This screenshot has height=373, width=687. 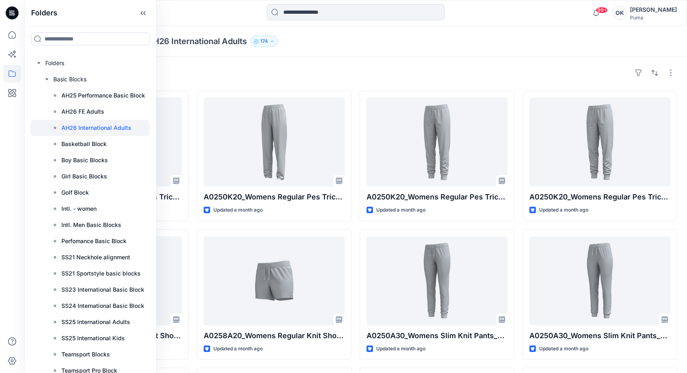 What do you see at coordinates (620, 13) in the screenshot?
I see `div: OK` at bounding box center [620, 13].